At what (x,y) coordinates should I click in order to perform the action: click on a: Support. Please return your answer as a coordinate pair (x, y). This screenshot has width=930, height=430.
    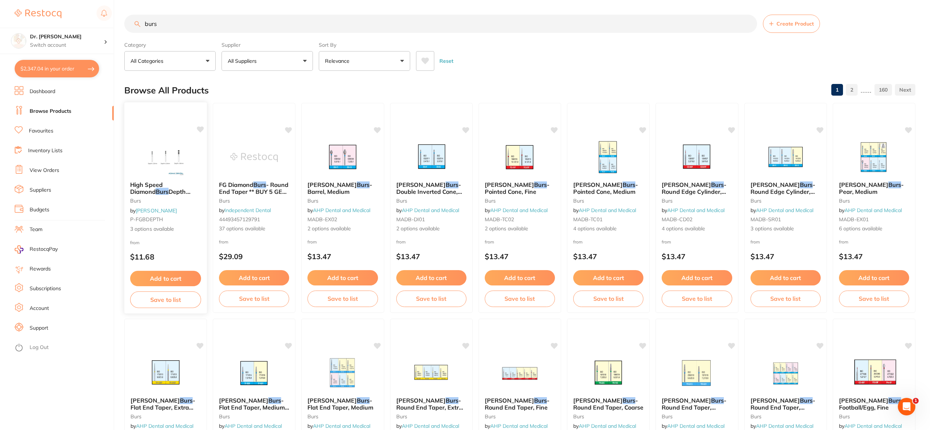
    Looking at the image, I should click on (39, 328).